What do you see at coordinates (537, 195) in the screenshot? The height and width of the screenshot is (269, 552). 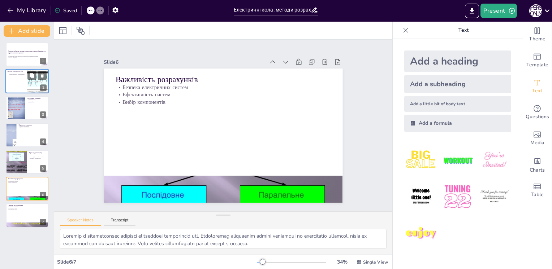 I see `span: Table` at bounding box center [537, 195].